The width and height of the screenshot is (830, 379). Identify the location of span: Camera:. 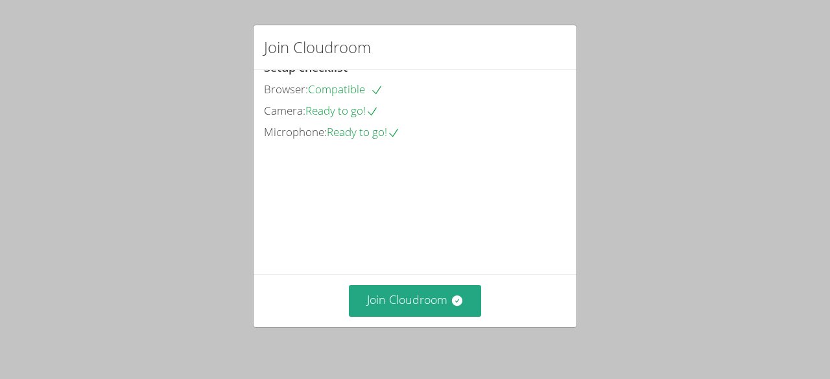
(285, 110).